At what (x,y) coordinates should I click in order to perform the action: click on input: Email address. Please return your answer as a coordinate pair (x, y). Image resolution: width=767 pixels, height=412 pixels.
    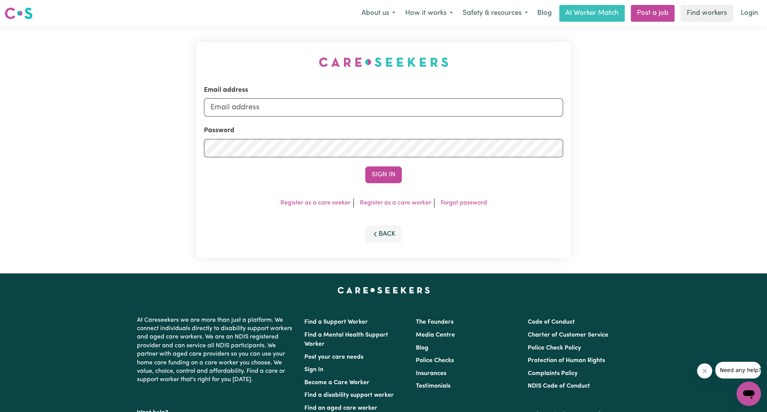
    Looking at the image, I should click on (384, 107).